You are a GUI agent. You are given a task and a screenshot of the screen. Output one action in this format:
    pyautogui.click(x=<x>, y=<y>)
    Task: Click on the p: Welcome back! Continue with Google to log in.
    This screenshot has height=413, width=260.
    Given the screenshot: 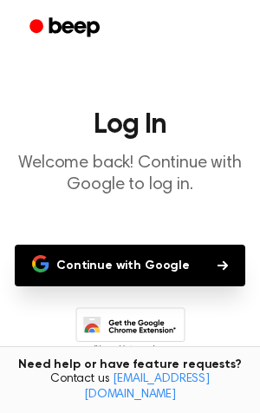 What is the action you would take?
    pyautogui.click(x=130, y=174)
    